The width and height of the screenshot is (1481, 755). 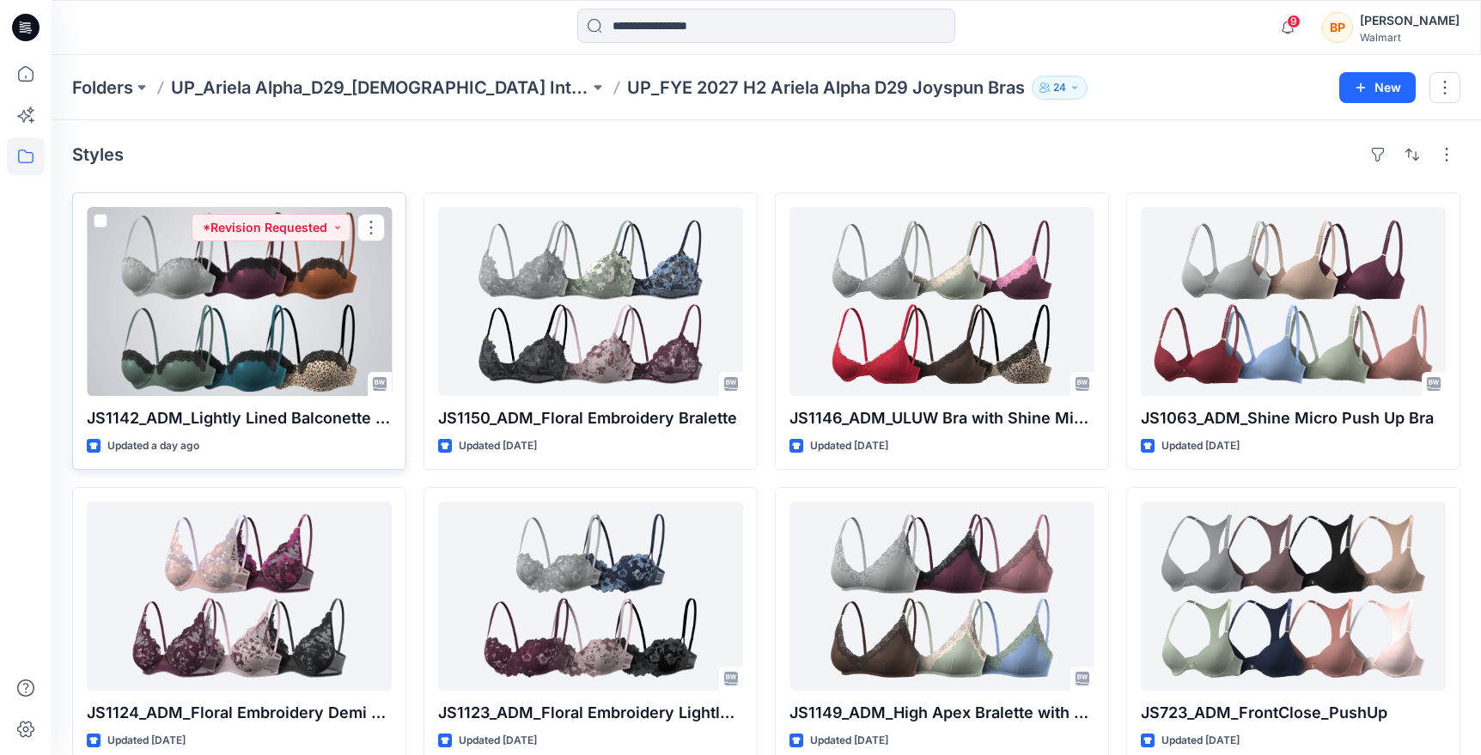 I want to click on div: Walmart, so click(x=1409, y=37).